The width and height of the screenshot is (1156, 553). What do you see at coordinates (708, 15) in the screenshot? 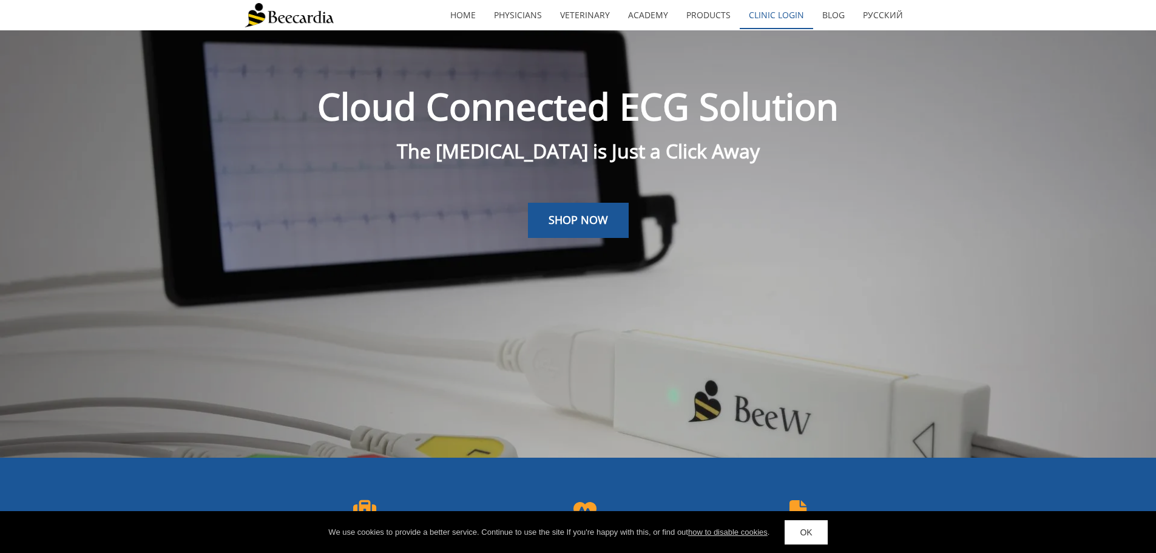
I see `a: Products` at bounding box center [708, 15].